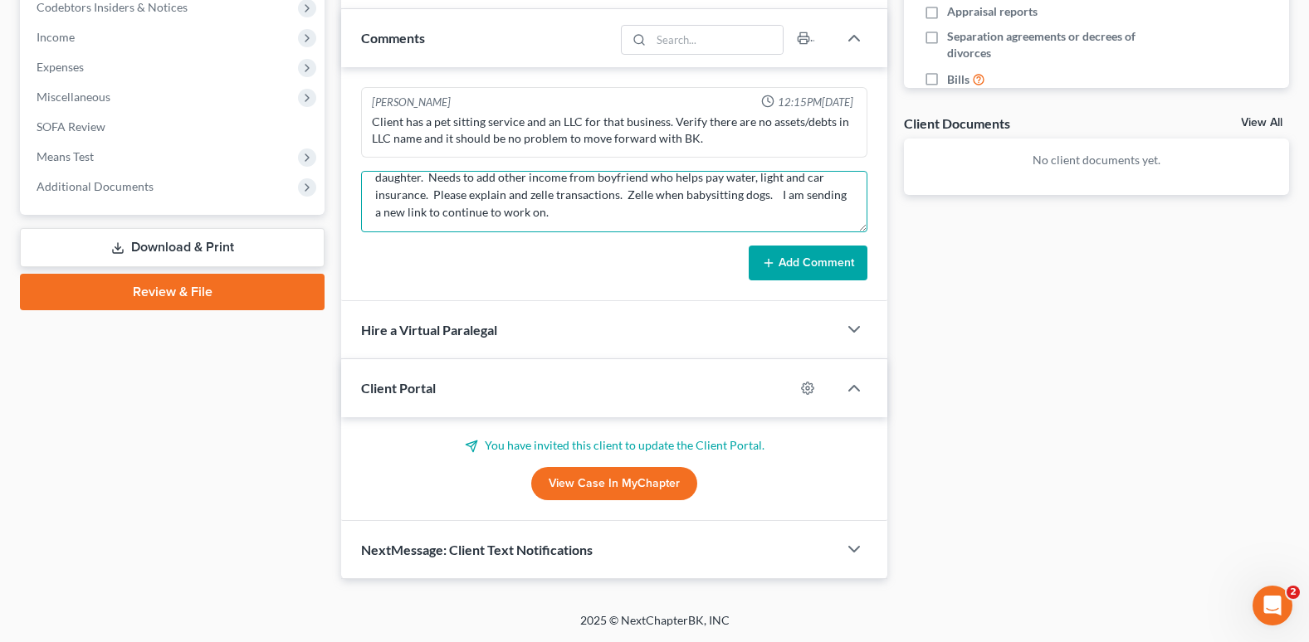 The height and width of the screenshot is (642, 1309). Describe the element at coordinates (60, 66) in the screenshot. I see `span: Expenses` at that location.